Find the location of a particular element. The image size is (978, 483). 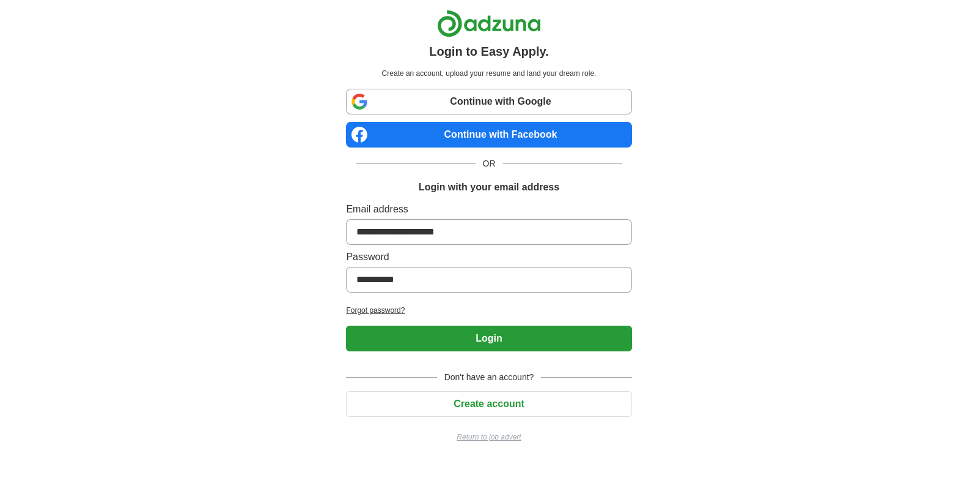

p: Return to job advert is located at coordinates (489, 437).